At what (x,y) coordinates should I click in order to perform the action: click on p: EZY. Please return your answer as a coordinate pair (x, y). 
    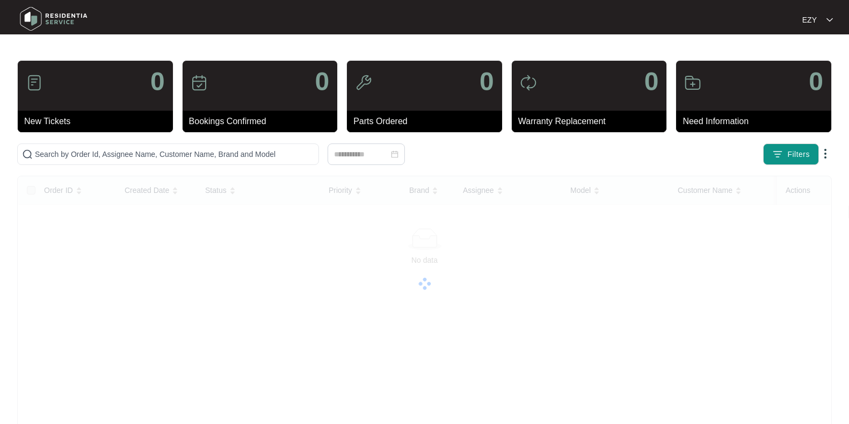
    Looking at the image, I should click on (810, 20).